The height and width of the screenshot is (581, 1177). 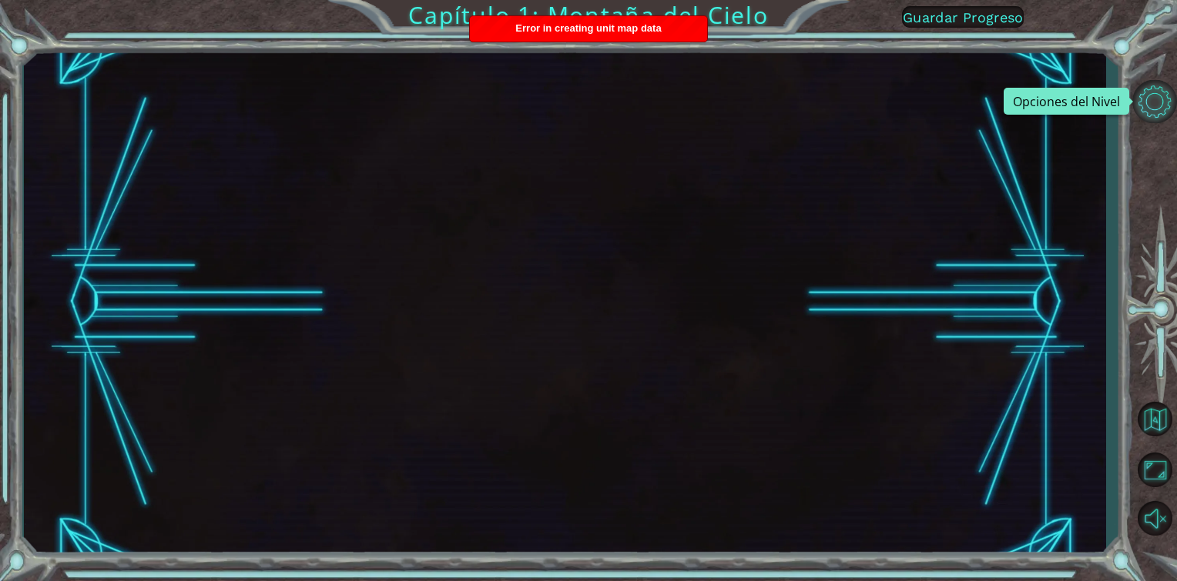 I want to click on button: Maximizar Navegador, so click(x=1154, y=470).